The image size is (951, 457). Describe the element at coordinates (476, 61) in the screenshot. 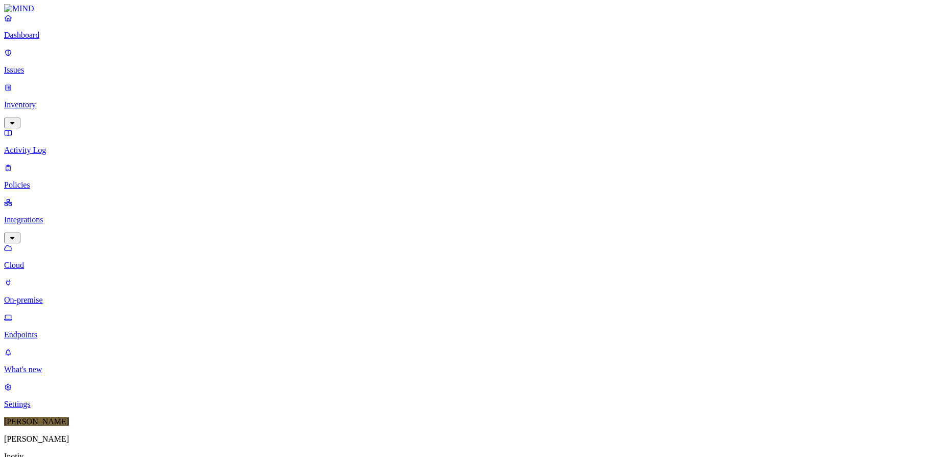

I see `a: Issues` at that location.